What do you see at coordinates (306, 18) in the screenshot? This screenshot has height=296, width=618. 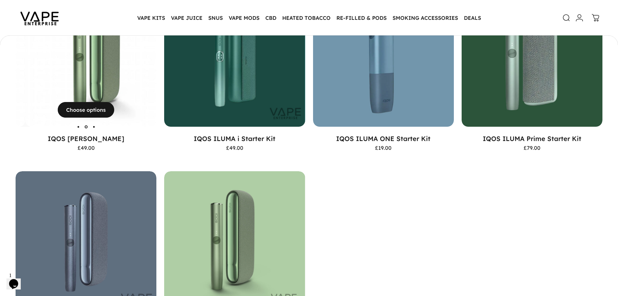 I see `summary: HEATED TOBACCO` at bounding box center [306, 18].